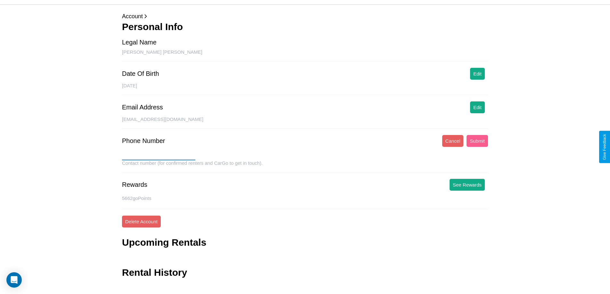 The image size is (610, 294). Describe the element at coordinates (14, 280) in the screenshot. I see `div: Open Intercom Messenger` at that location.